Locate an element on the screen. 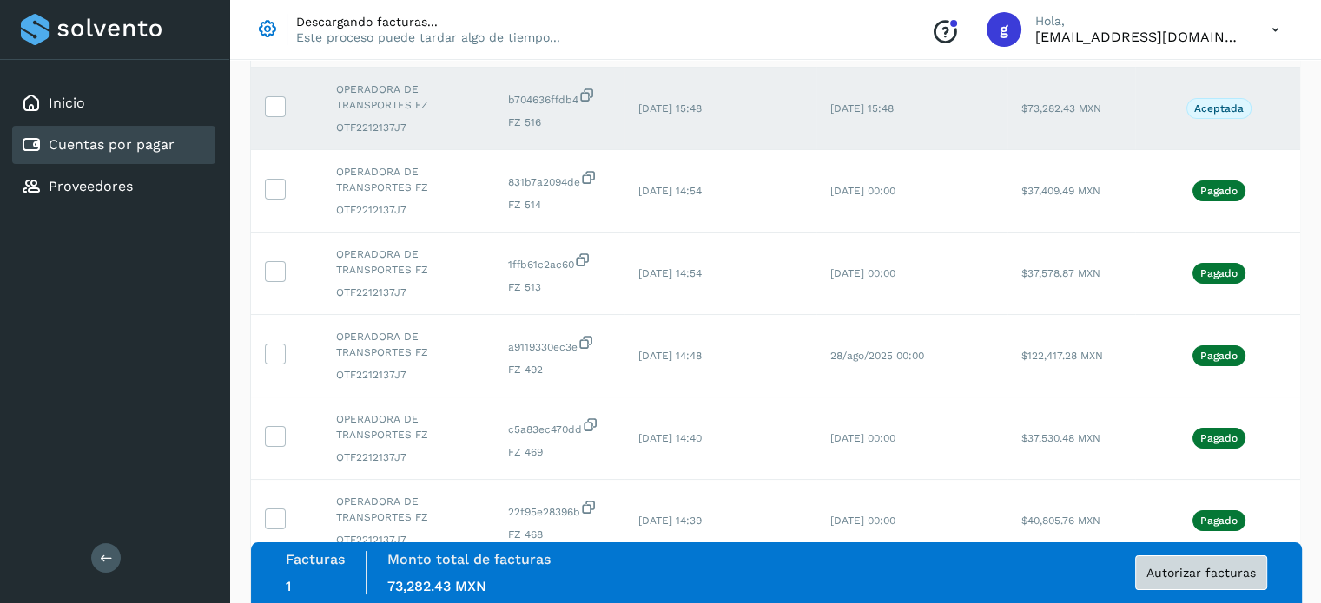 Image resolution: width=1321 pixels, height=603 pixels. span: b704636ffdb4 is located at coordinates (559, 97).